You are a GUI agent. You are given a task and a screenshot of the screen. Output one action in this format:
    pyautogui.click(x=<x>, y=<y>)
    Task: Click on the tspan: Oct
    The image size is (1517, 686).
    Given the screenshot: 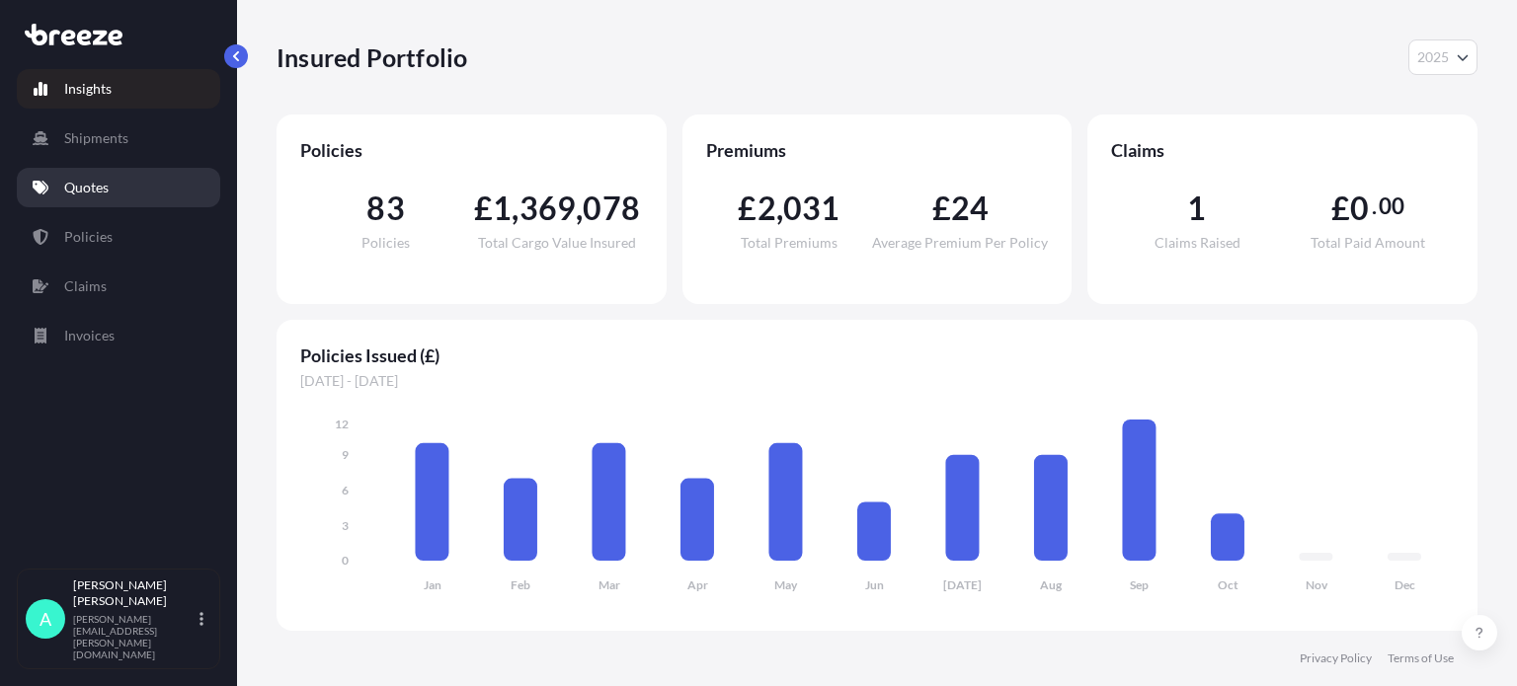 What is the action you would take?
    pyautogui.click(x=1228, y=585)
    